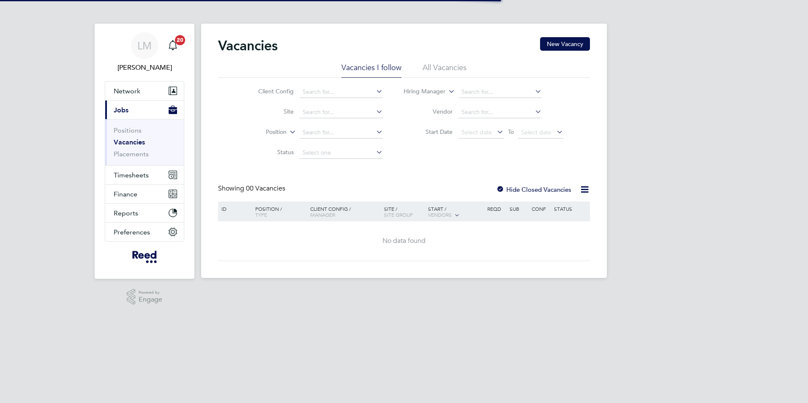  What do you see at coordinates (131, 175) in the screenshot?
I see `span: Timesheets` at bounding box center [131, 175].